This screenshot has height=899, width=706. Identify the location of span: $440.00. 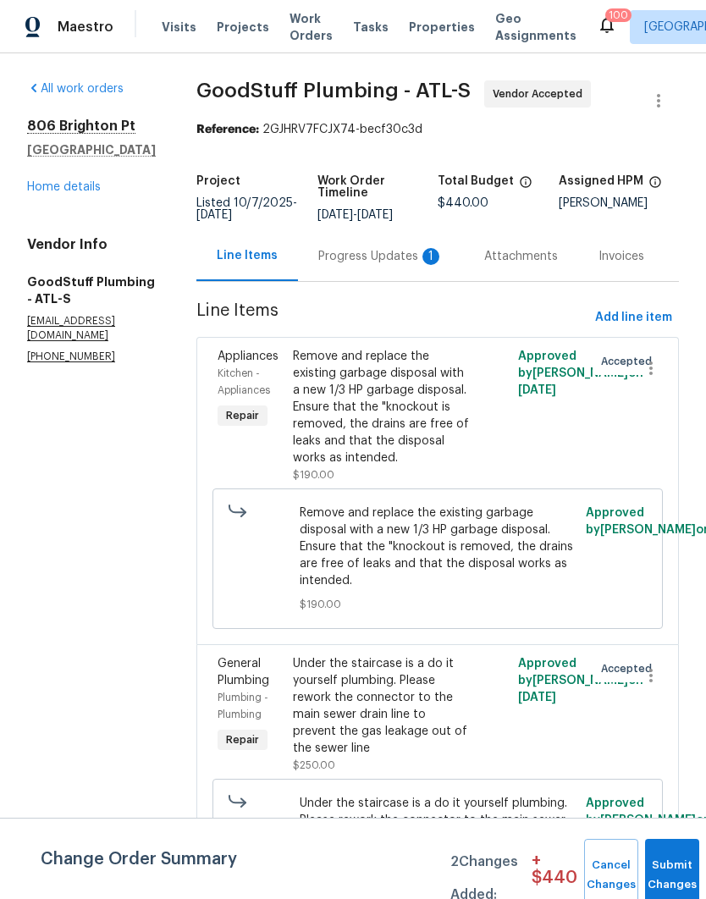
(463, 203).